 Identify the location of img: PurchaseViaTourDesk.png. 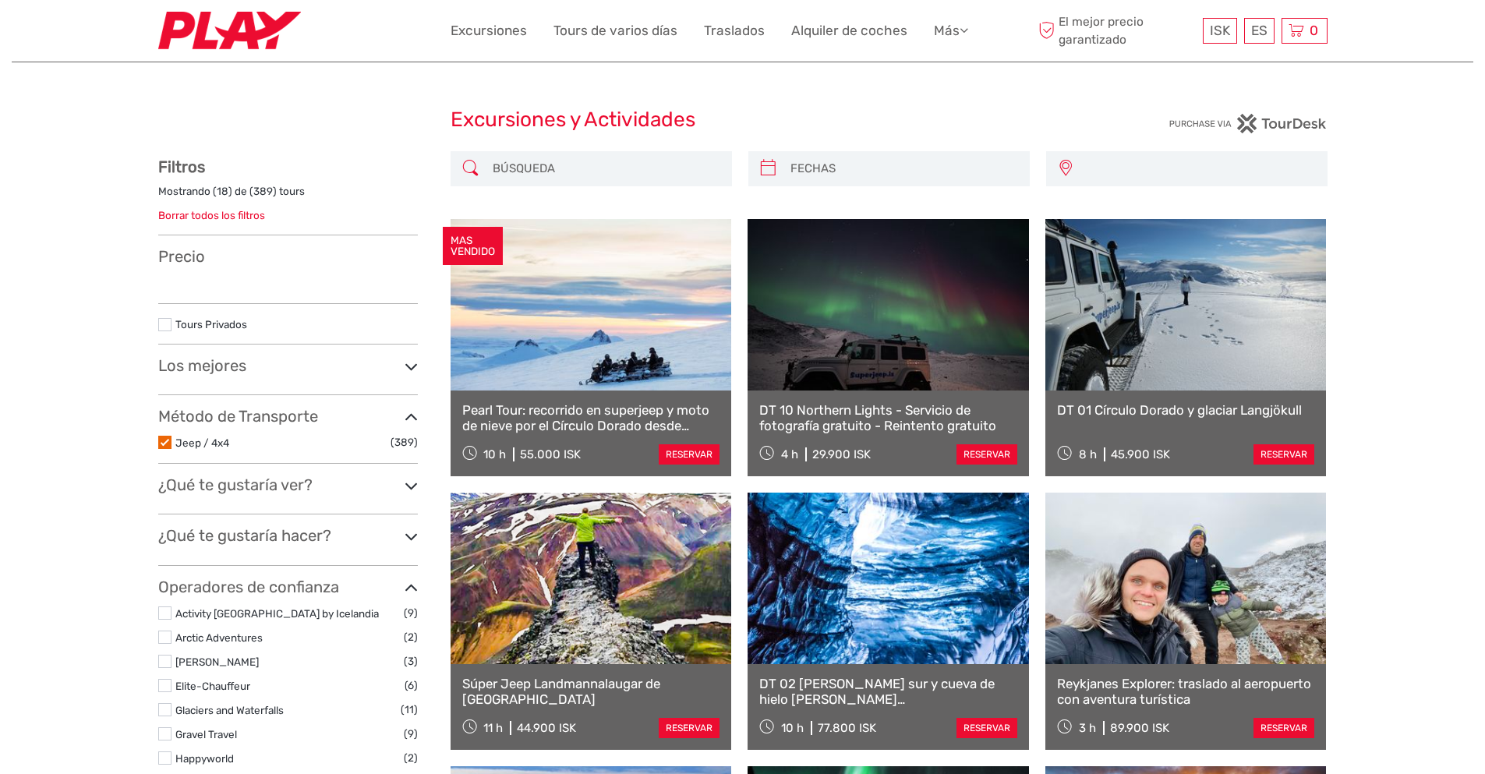
(1247, 123).